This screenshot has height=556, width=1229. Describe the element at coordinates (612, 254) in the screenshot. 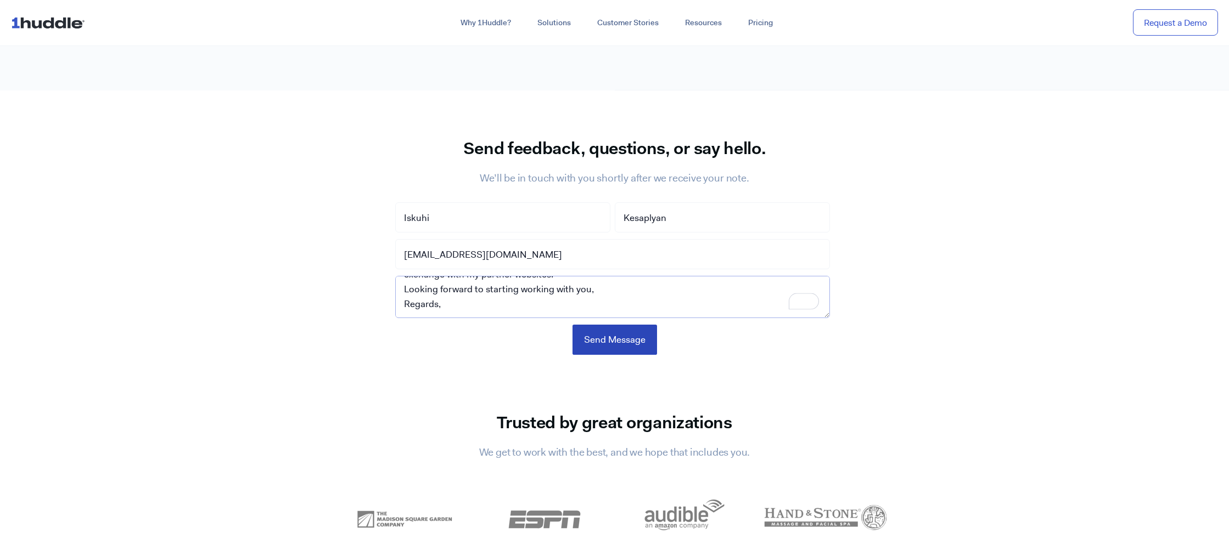

I see `input: Email` at that location.